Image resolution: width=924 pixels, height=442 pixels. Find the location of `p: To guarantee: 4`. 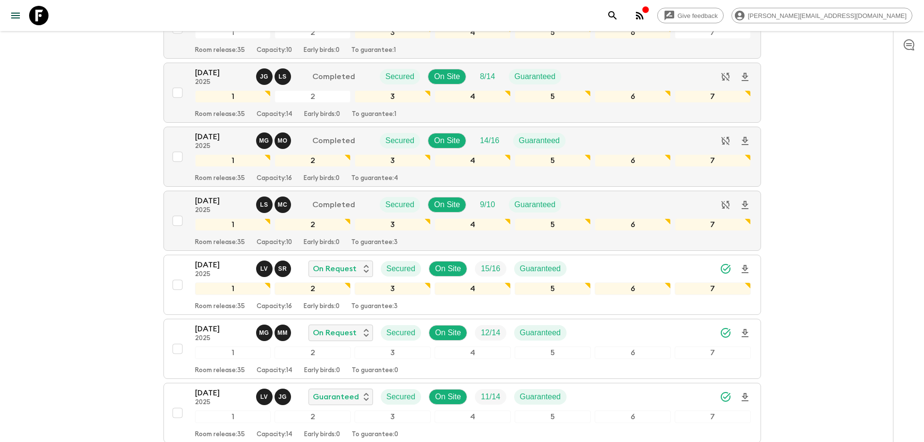

p: To guarantee: 4 is located at coordinates (374, 178).